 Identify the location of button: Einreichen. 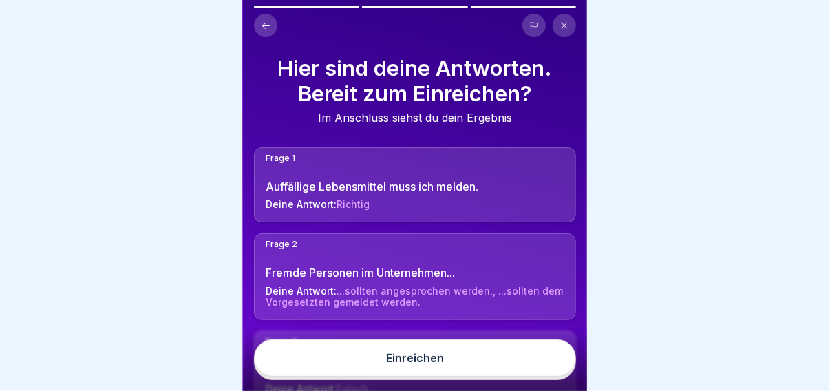
(415, 358).